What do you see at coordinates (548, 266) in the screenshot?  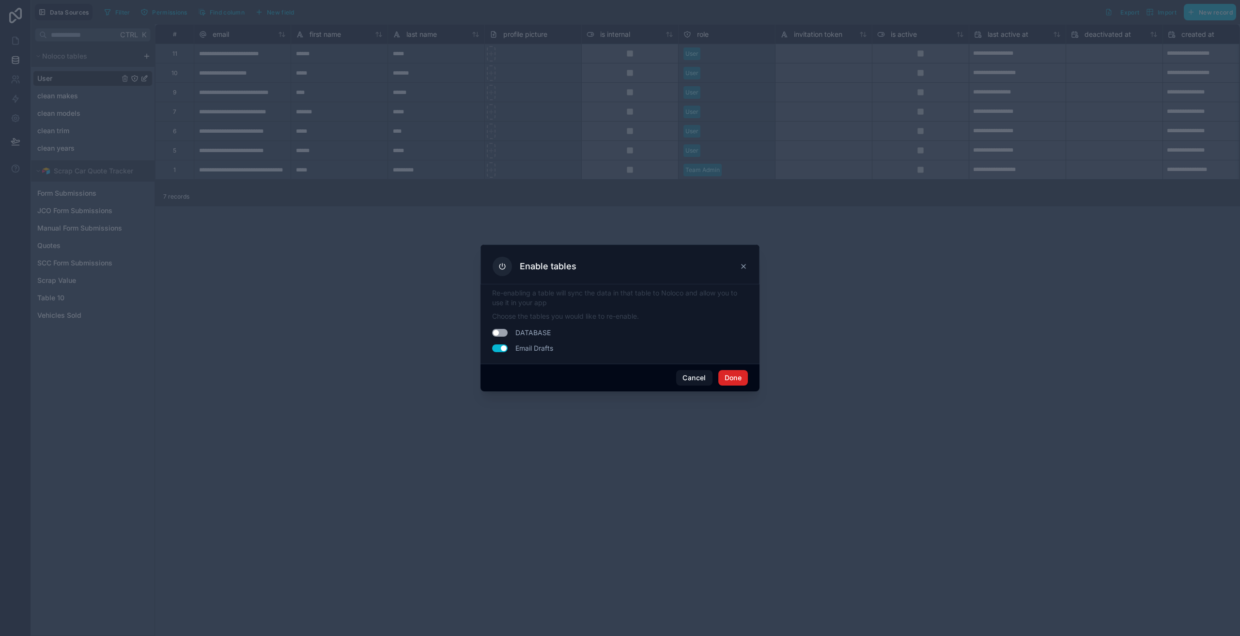 I see `h3: Enable tables` at bounding box center [548, 266].